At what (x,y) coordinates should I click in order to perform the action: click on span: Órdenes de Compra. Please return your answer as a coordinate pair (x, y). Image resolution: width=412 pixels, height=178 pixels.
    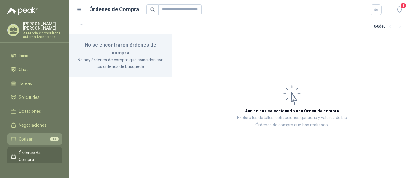
    Looking at the image, I should click on (37, 156).